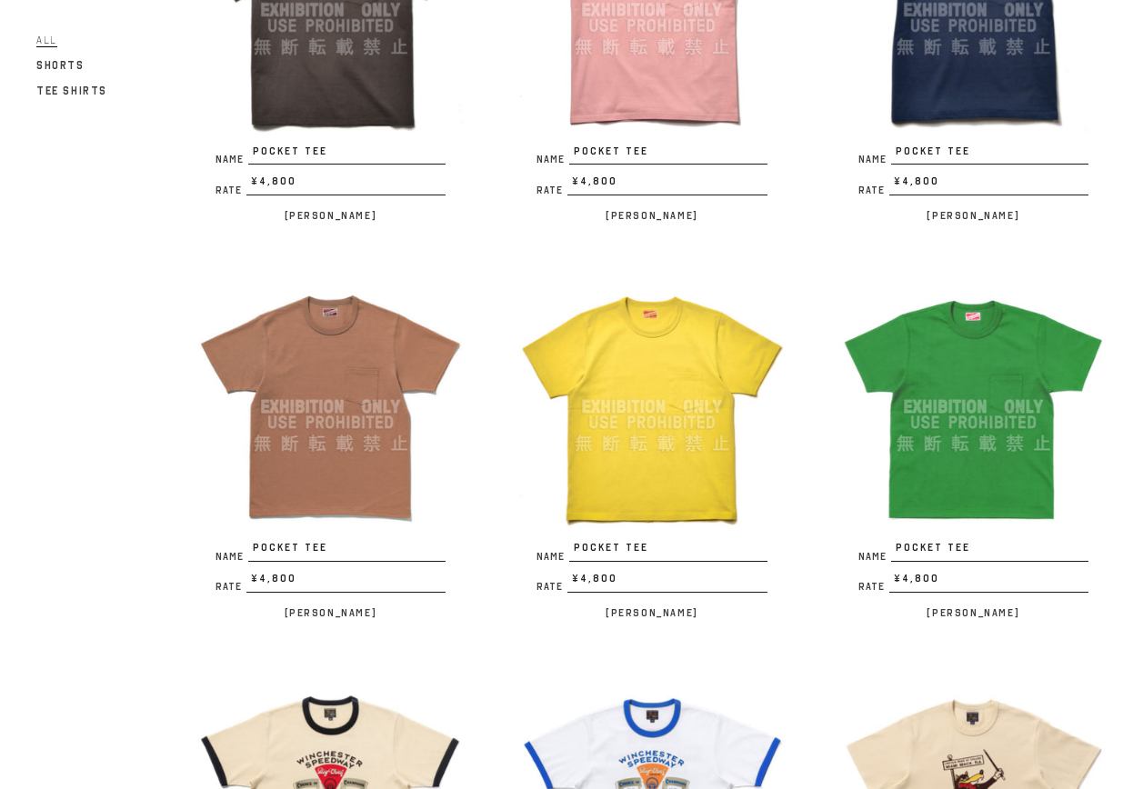 This screenshot has width=1143, height=789. I want to click on span: Shorts, so click(60, 65).